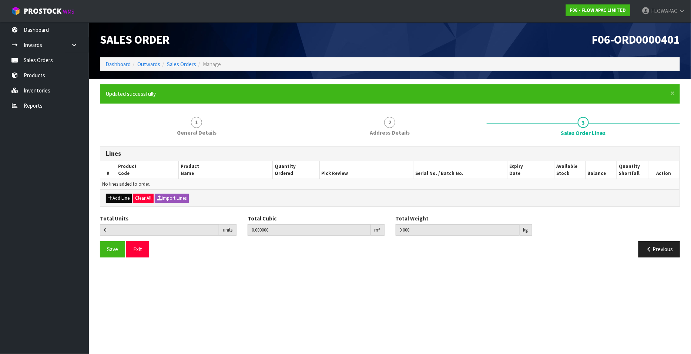 The height and width of the screenshot is (354, 691). I want to click on th: Serial No. / Batch No., so click(461, 170).